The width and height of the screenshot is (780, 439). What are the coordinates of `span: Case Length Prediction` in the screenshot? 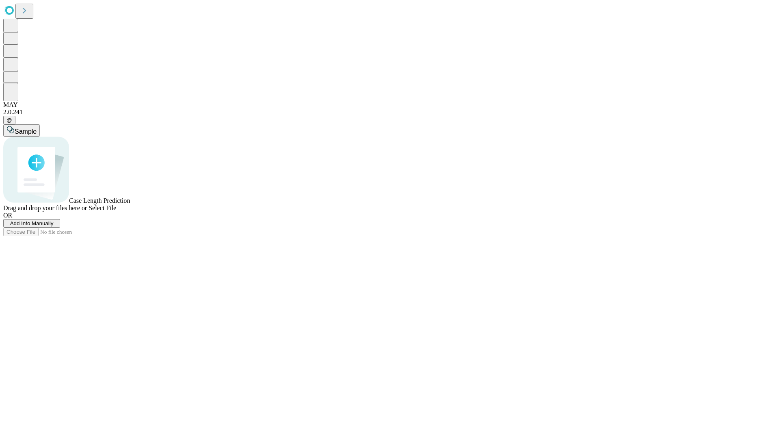 It's located at (100, 200).